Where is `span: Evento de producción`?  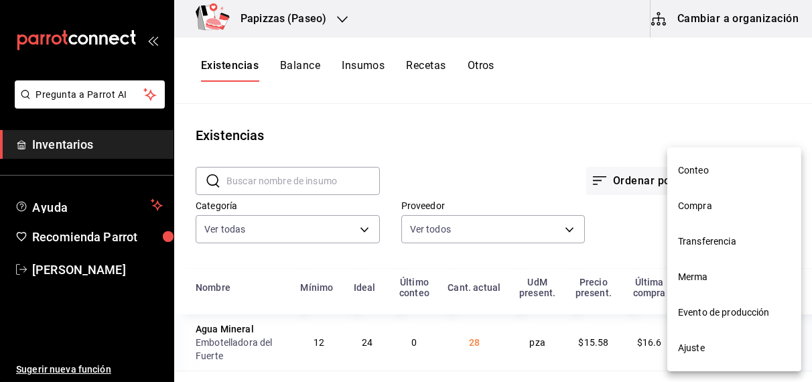
span: Evento de producción is located at coordinates (734, 312).